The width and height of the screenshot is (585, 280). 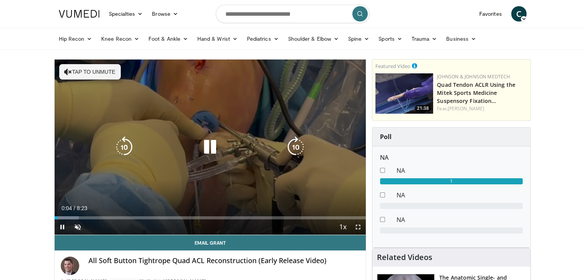 I want to click on img: VuMedi Logo, so click(x=79, y=14).